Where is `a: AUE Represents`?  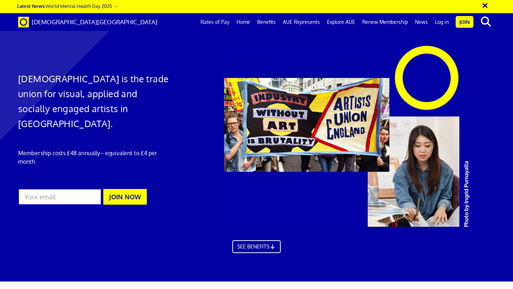
a: AUE Represents is located at coordinates (301, 22).